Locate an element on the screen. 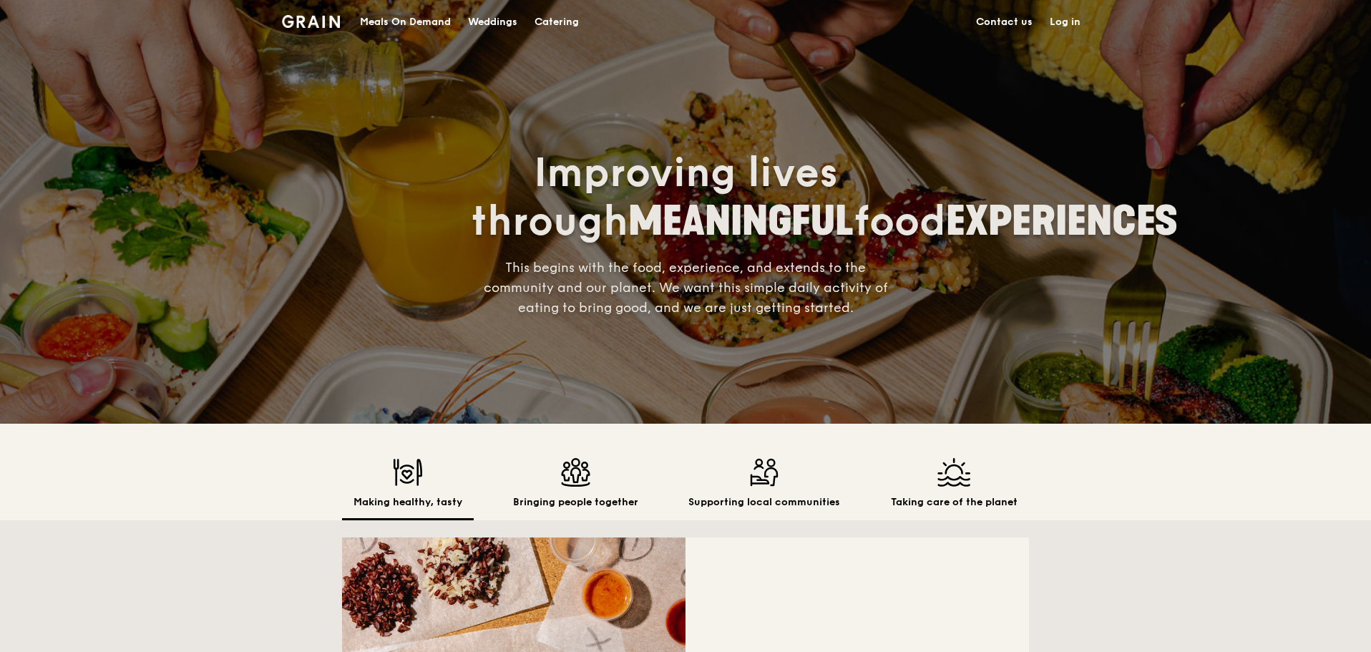 The width and height of the screenshot is (1371, 652). span: MEANINGFUL is located at coordinates (741, 221).